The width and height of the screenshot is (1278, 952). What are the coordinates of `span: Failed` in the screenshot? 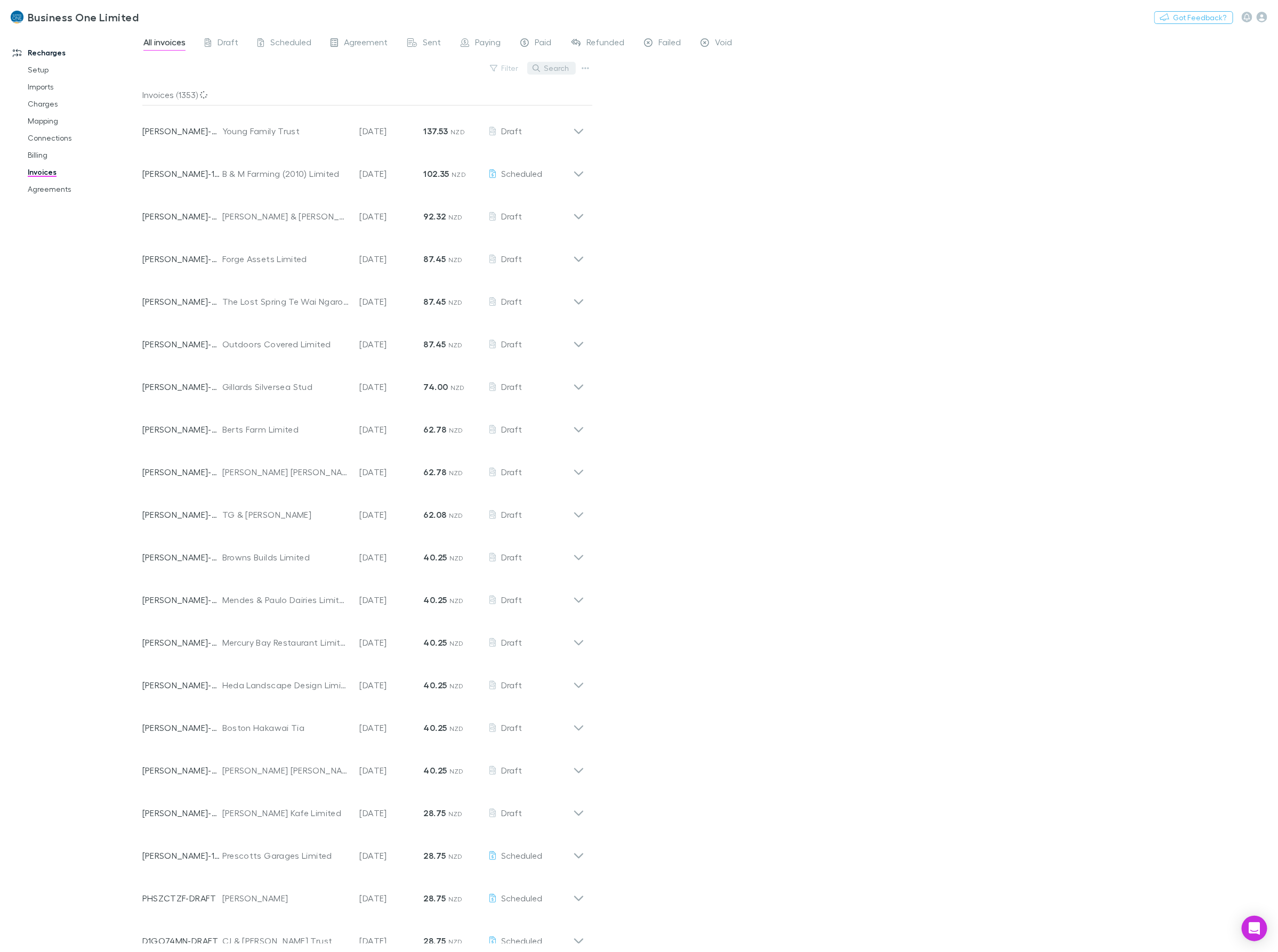 It's located at (670, 44).